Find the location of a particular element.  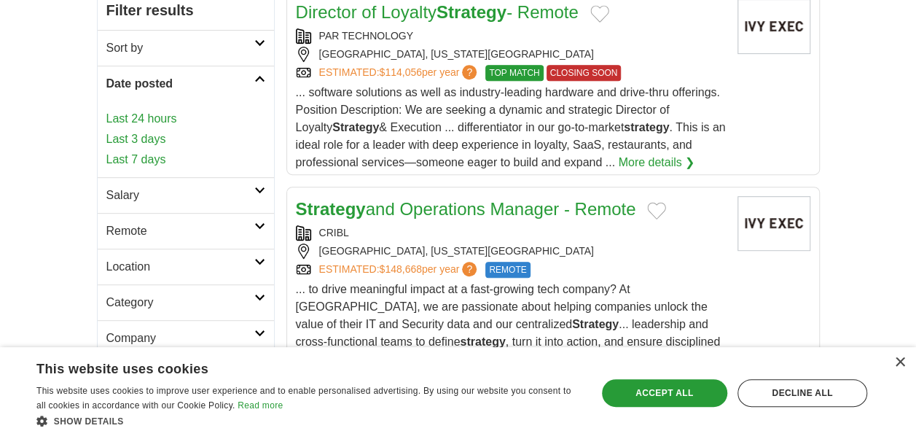

a: Last 7 days is located at coordinates (186, 160).